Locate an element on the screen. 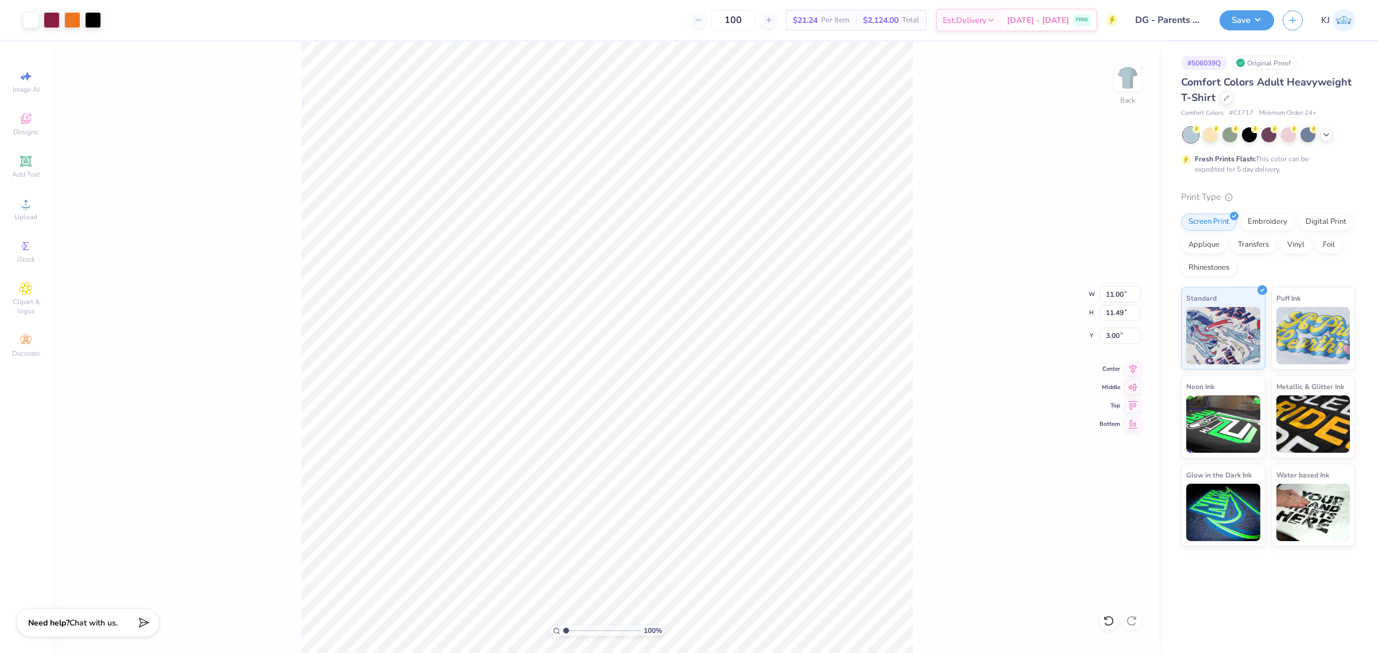 The height and width of the screenshot is (653, 1378). span: KJ is located at coordinates (1325, 20).